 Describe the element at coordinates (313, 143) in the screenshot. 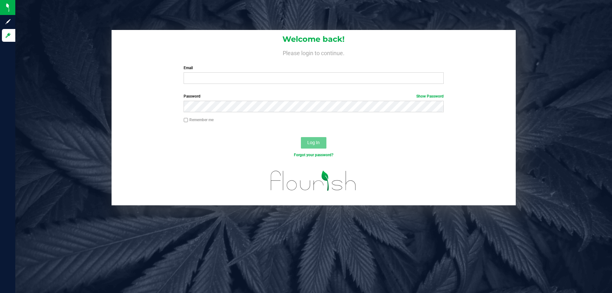

I see `span: Log In` at that location.